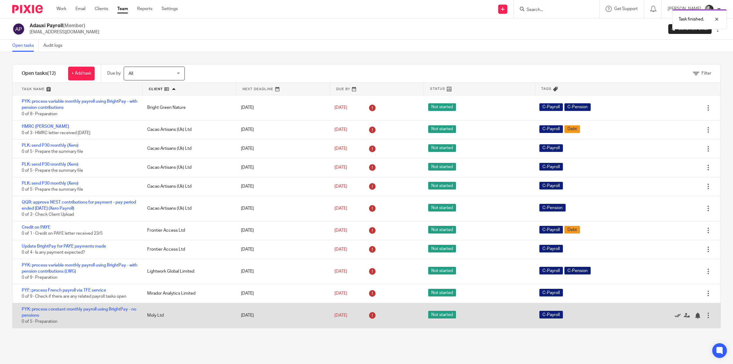  Describe the element at coordinates (52, 73) in the screenshot. I see `span: (12)` at that location.